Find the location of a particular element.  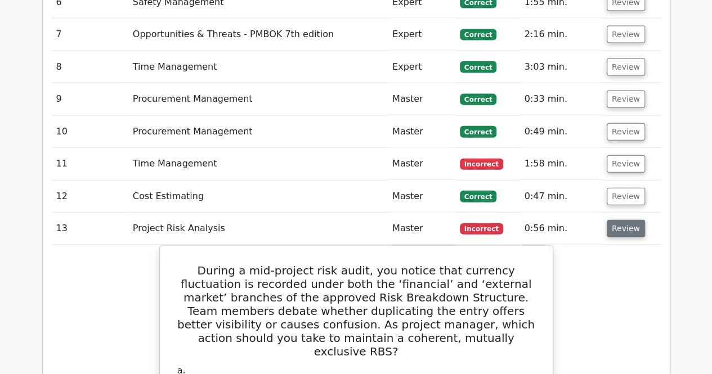

td: 11 is located at coordinates (90, 164).